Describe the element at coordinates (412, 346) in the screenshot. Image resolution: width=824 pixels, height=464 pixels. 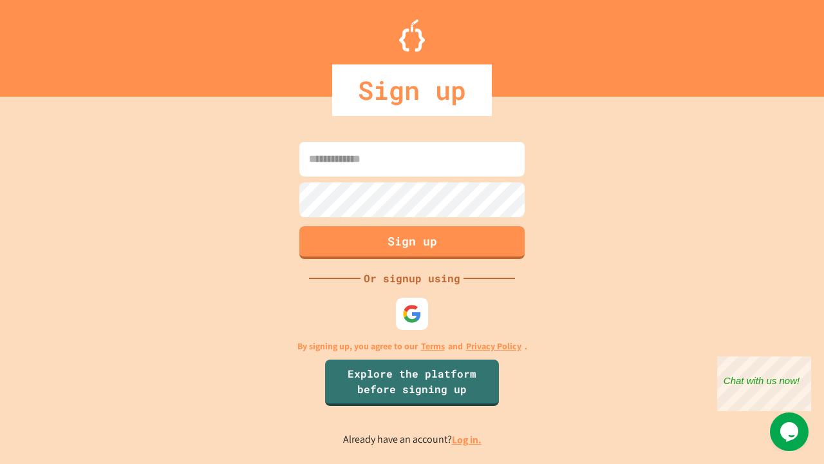
I see `p: By signing up, you agree to our and .` at that location.